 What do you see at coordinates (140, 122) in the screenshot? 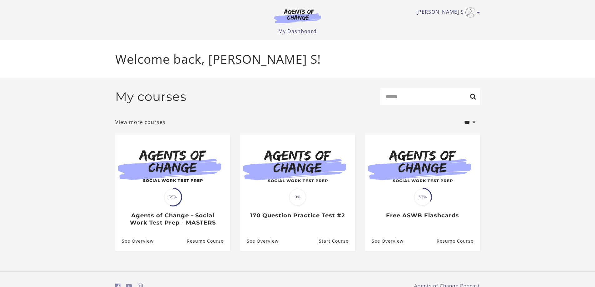
I see `a: View more courses` at bounding box center [140, 122].